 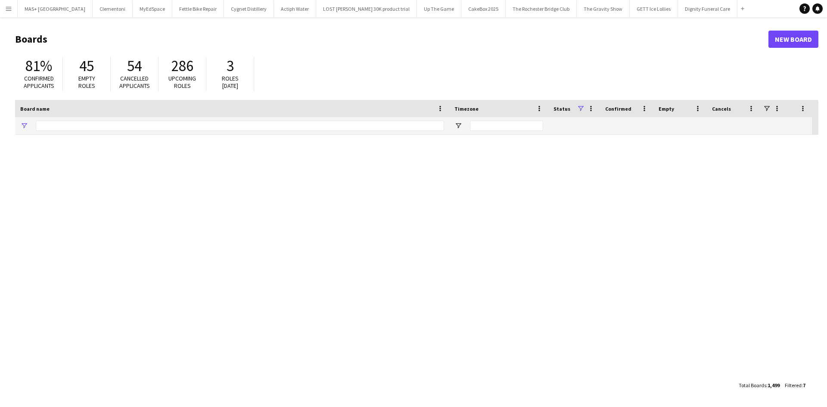 I want to click on span: Board name, so click(x=35, y=109).